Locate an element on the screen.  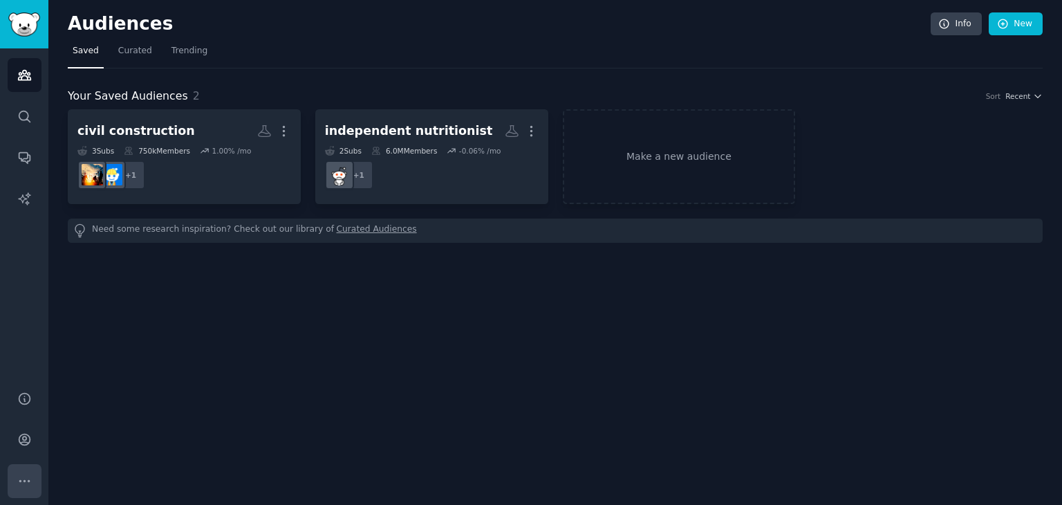
img: civilengineering is located at coordinates (92, 174).